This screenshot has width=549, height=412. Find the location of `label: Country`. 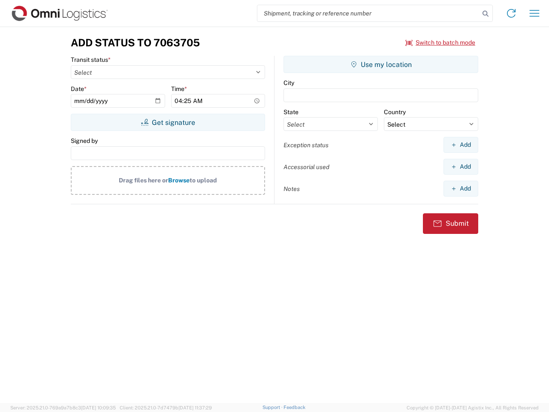

label: Country is located at coordinates (394, 112).